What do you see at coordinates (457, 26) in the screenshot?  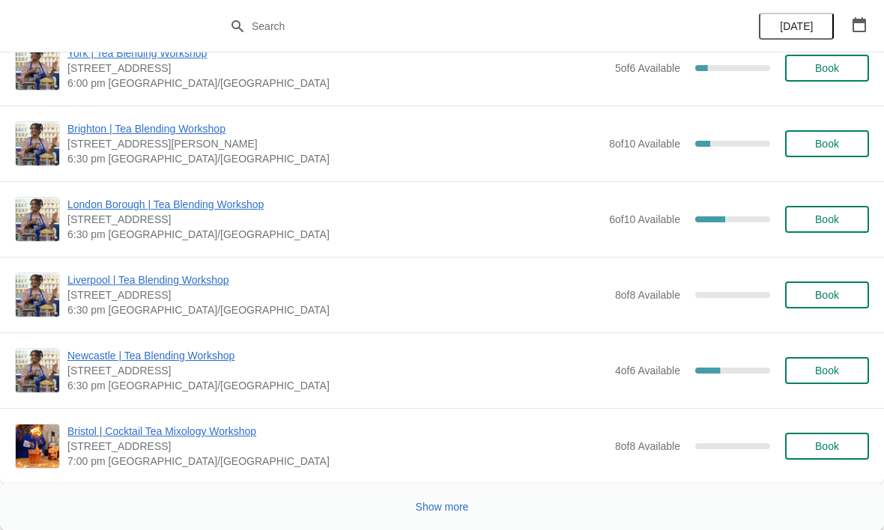 I see `input: Search` at bounding box center [457, 26].